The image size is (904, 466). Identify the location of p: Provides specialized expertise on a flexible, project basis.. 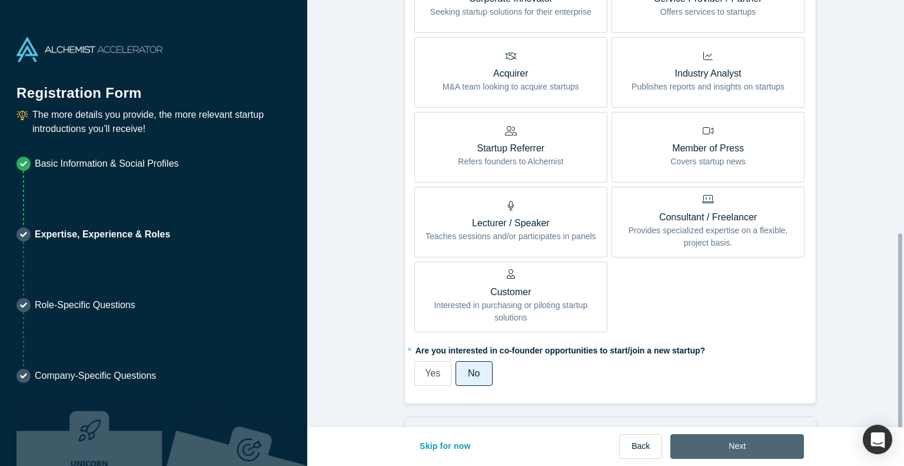
(708, 237).